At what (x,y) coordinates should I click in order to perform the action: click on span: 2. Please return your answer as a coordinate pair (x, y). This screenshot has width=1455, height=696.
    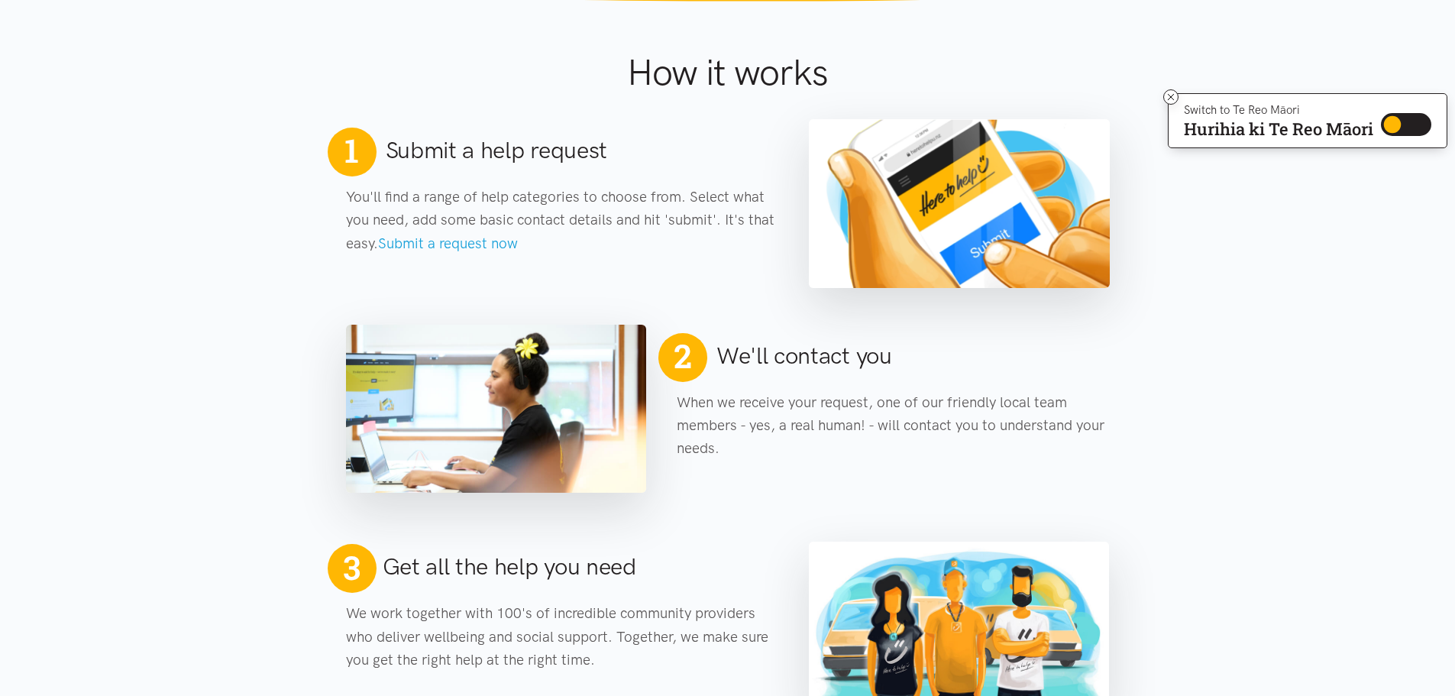
    Looking at the image, I should click on (682, 356).